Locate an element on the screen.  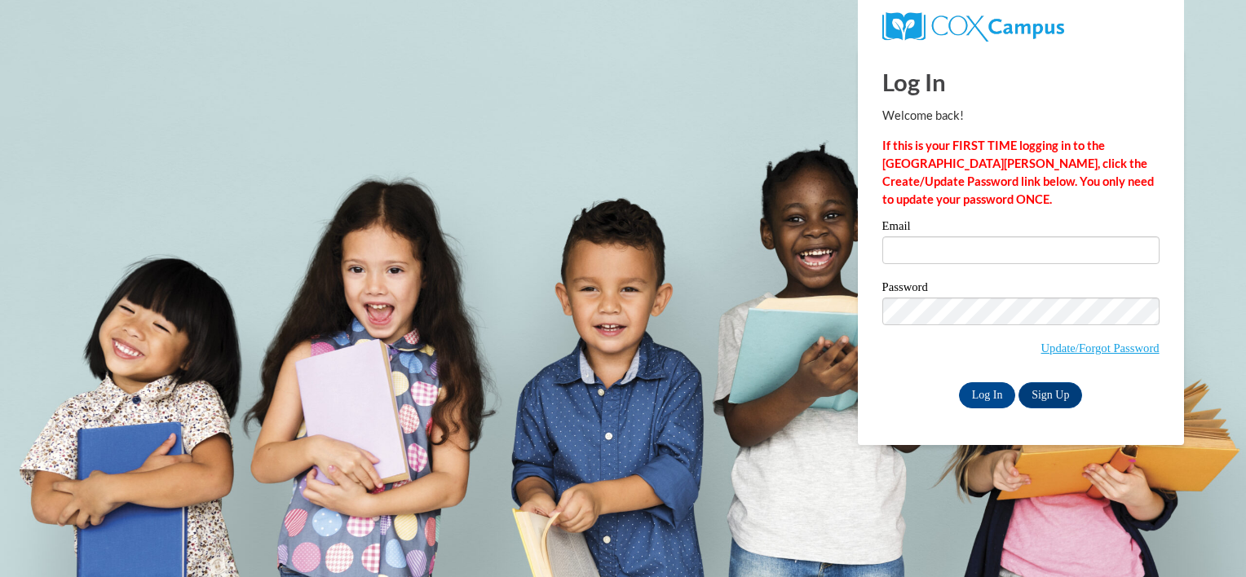
h1: Log In is located at coordinates (1021, 82).